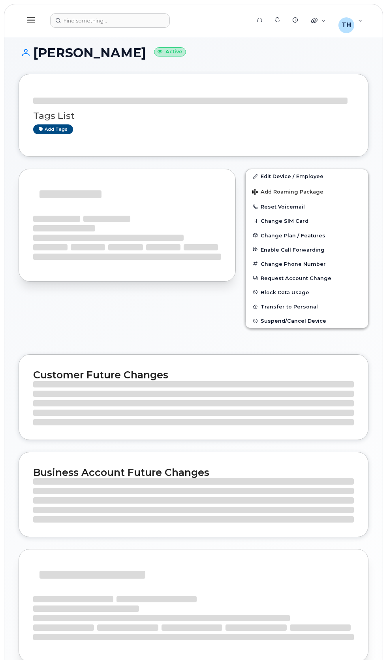 This screenshot has width=387, height=660. Describe the element at coordinates (307, 221) in the screenshot. I see `button: Change SIM Card` at that location.